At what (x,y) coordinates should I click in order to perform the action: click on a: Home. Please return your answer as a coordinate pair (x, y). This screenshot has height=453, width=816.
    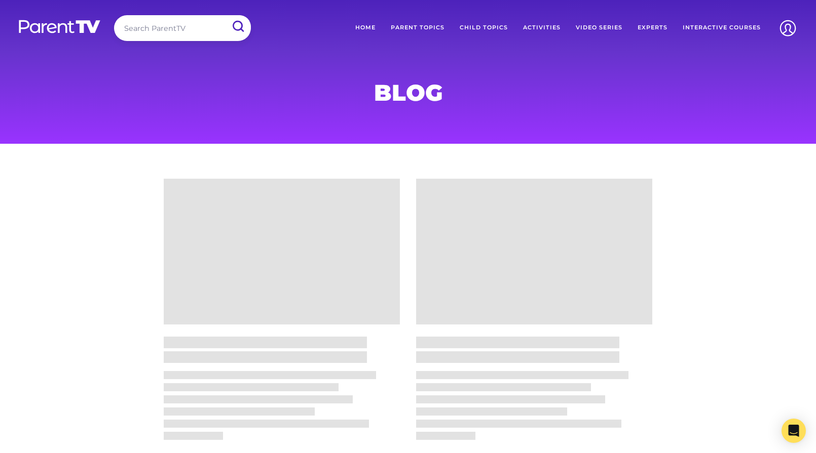
    Looking at the image, I should click on (365, 28).